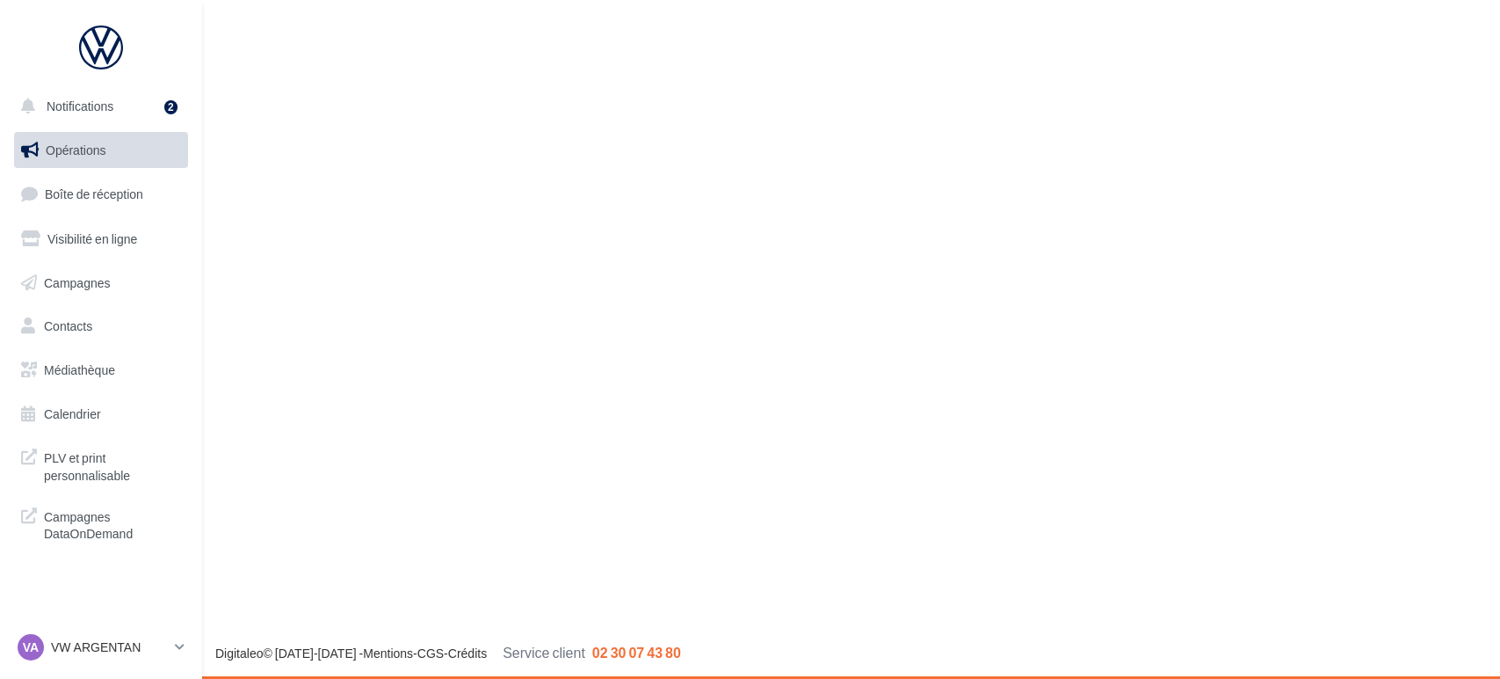  Describe the element at coordinates (171, 107) in the screenshot. I see `div: 2` at that location.